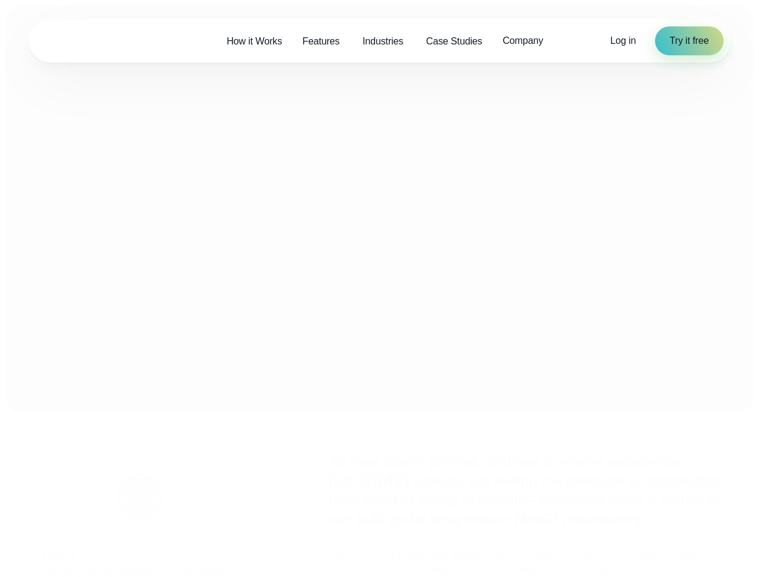 This screenshot has height=577, width=759. I want to click on a: Case Studies, so click(454, 41).